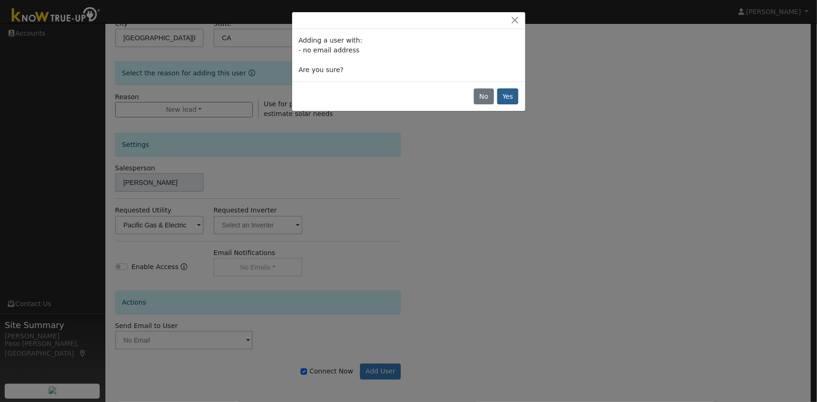 The image size is (817, 402). What do you see at coordinates (329, 50) in the screenshot?
I see `span: - no email address` at bounding box center [329, 50].